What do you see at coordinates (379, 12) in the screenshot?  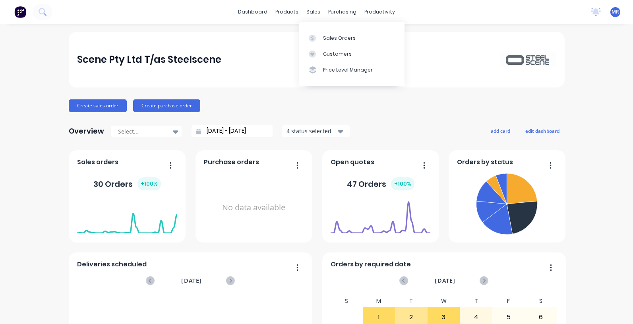 I see `div: productivity` at bounding box center [379, 12].